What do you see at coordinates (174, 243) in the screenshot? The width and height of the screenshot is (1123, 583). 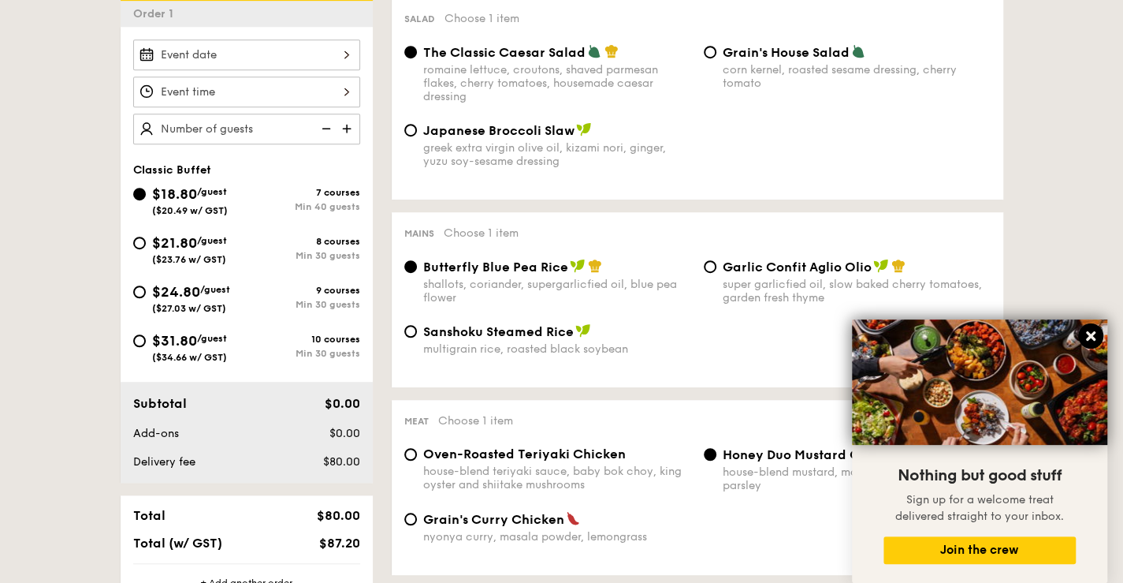 I see `span: $21.80` at bounding box center [174, 243].